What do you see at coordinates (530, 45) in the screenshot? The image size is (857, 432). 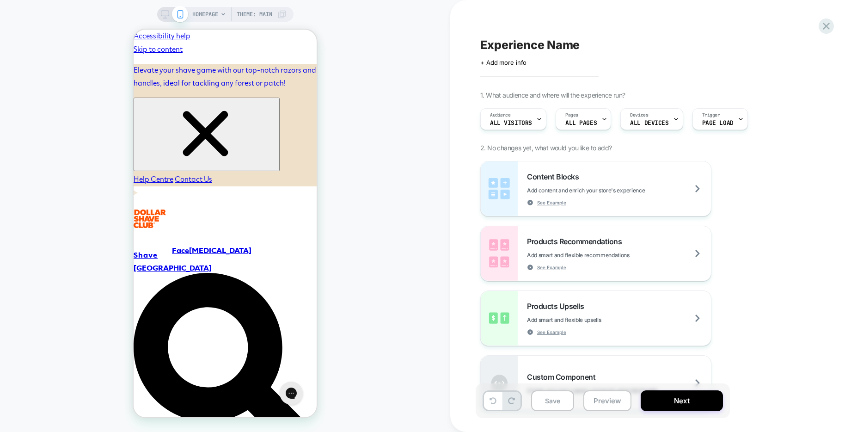 I see `span: Experience Name` at bounding box center [530, 45].